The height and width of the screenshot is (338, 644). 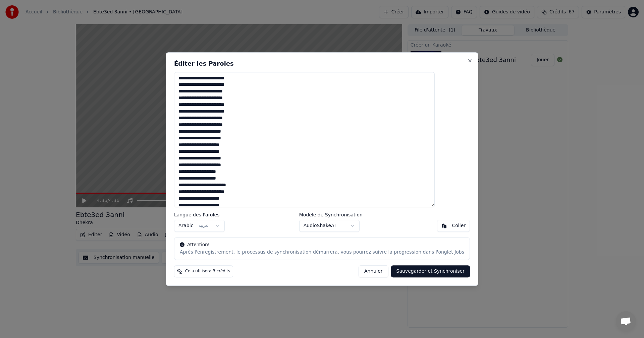 I want to click on label: Modèle de Synchronisation, so click(x=331, y=215).